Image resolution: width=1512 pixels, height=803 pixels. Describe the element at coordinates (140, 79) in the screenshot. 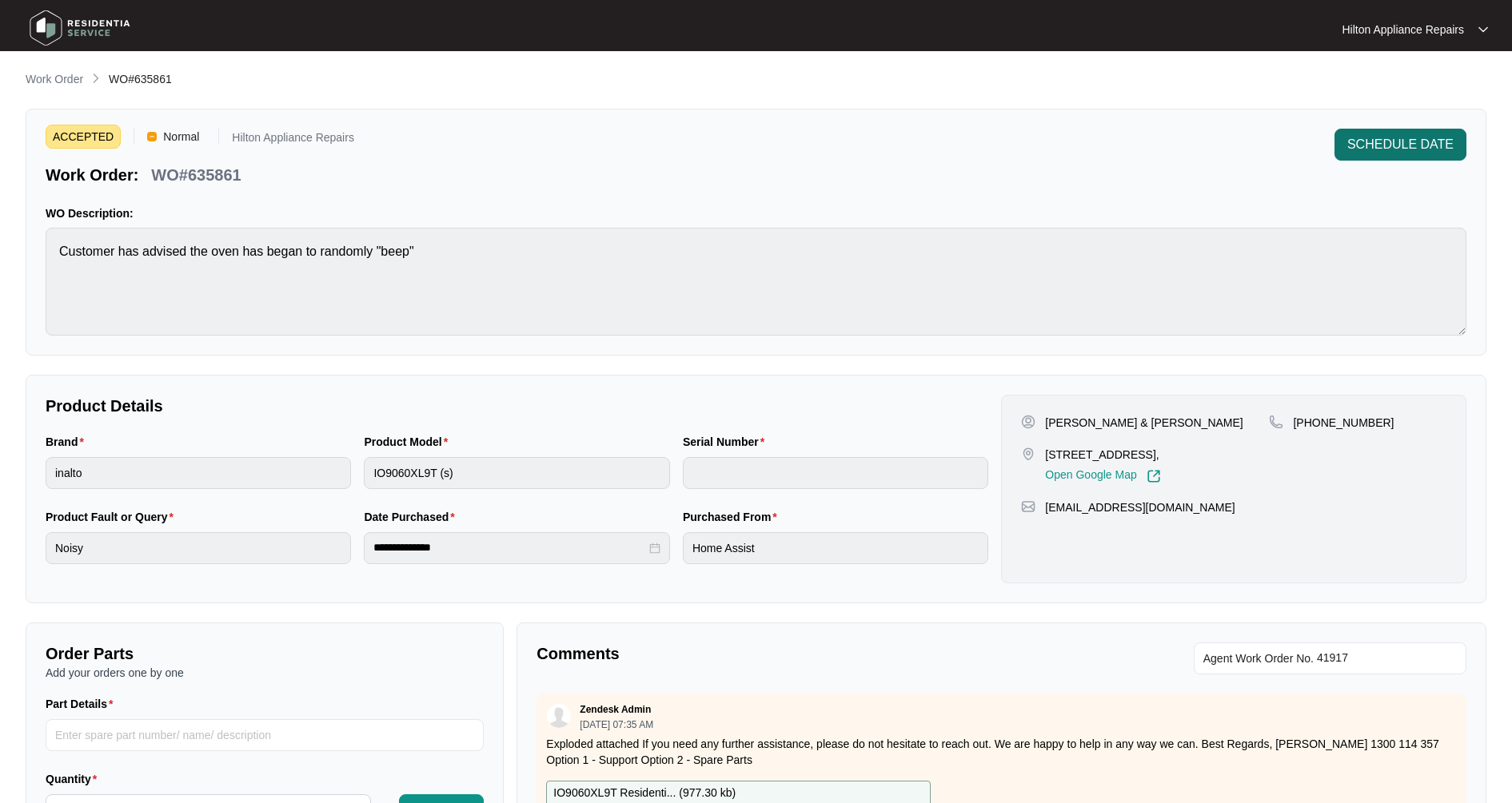

I see `span: WO#635861` at that location.